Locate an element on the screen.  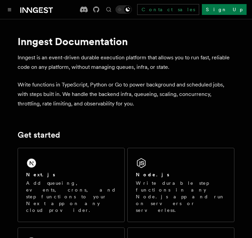
a: Get started is located at coordinates (39, 135).